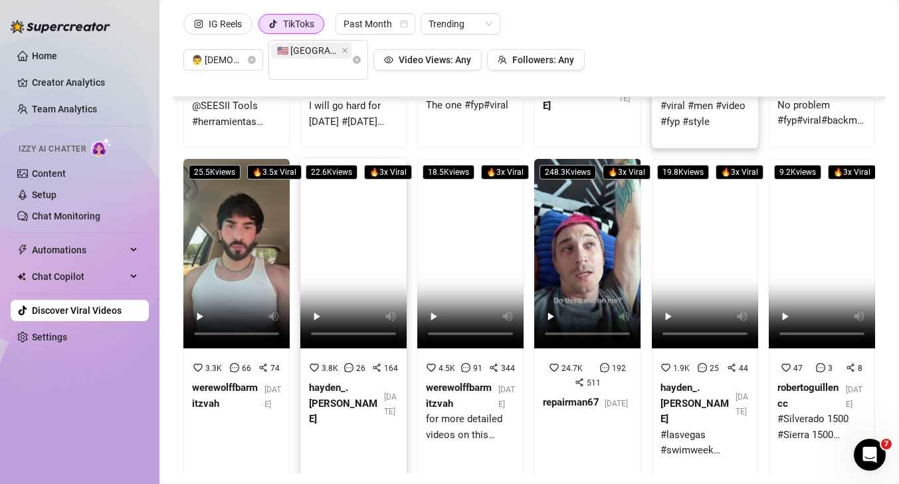  Describe the element at coordinates (886, 444) in the screenshot. I see `span: 7` at that location.